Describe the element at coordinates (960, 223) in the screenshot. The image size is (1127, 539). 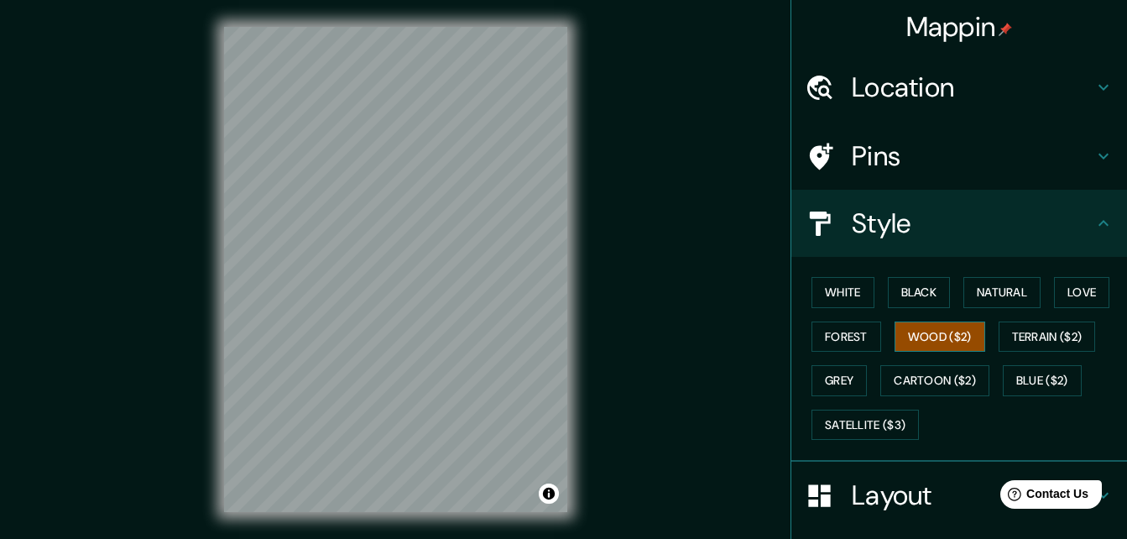
I see `div: Style` at that location.